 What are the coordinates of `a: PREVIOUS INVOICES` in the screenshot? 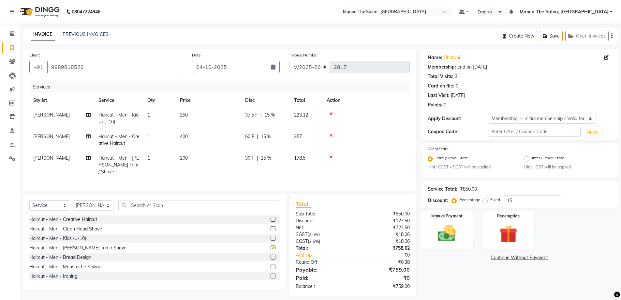 It's located at (85, 34).